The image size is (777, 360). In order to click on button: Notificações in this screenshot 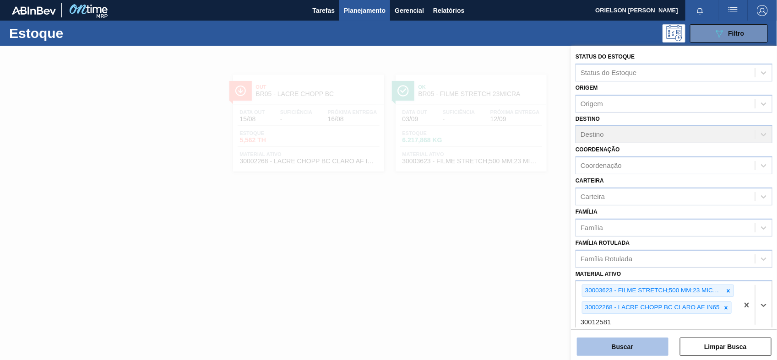, I will do `click(700, 11)`.